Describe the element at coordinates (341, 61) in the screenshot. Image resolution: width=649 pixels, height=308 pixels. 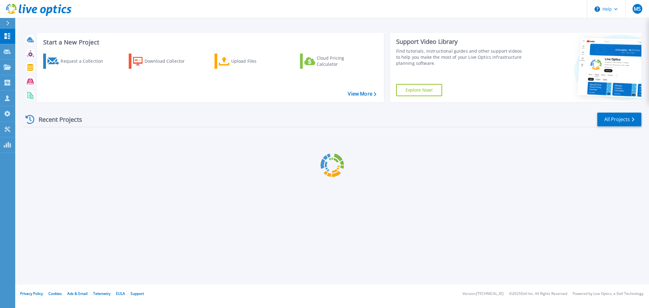
I see `div: Cloud Pricing Calculator` at that location.